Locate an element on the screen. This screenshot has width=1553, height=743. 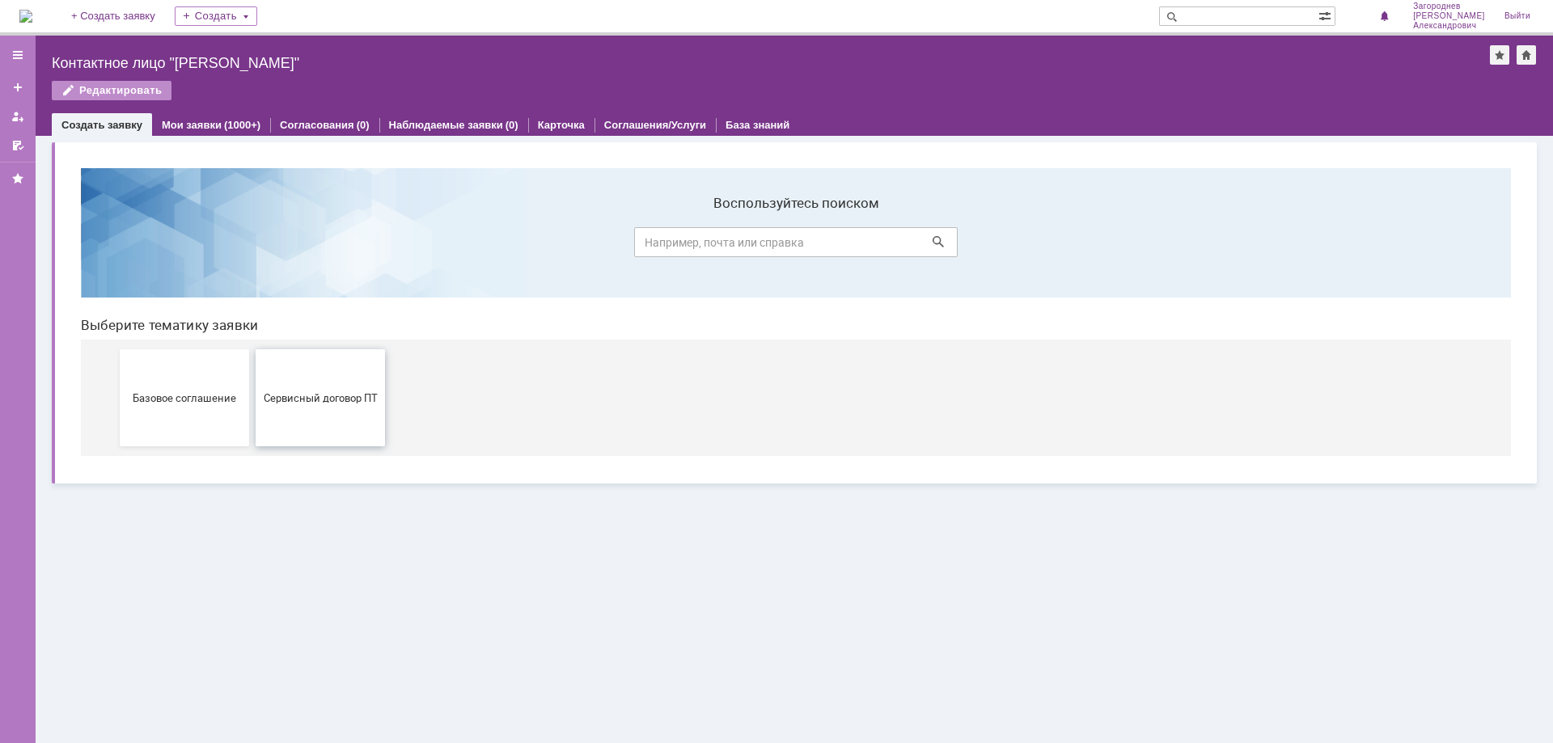
div: (1000+) is located at coordinates (242, 125).